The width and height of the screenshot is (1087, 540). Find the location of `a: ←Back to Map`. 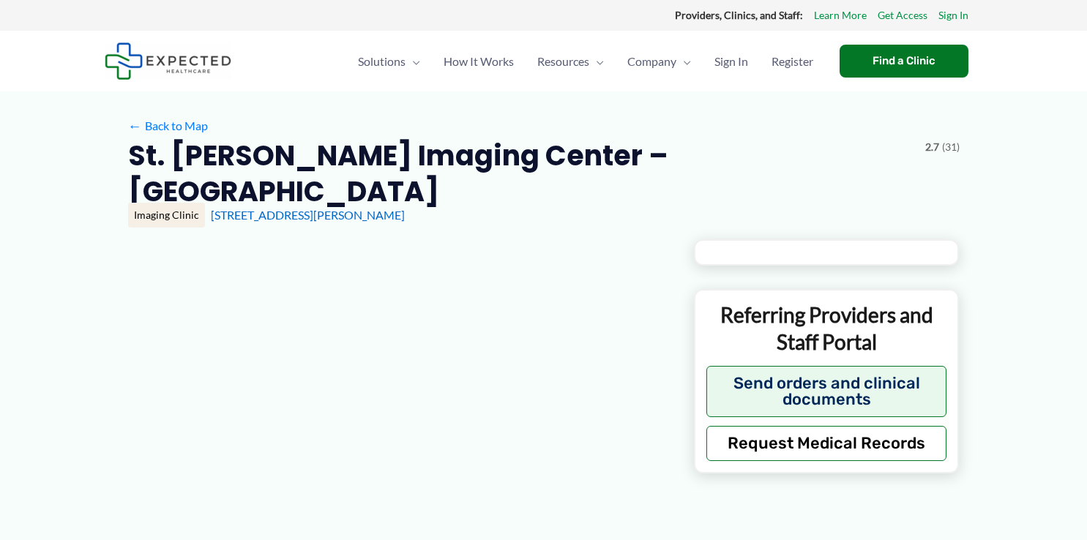

a: ←Back to Map is located at coordinates (168, 126).